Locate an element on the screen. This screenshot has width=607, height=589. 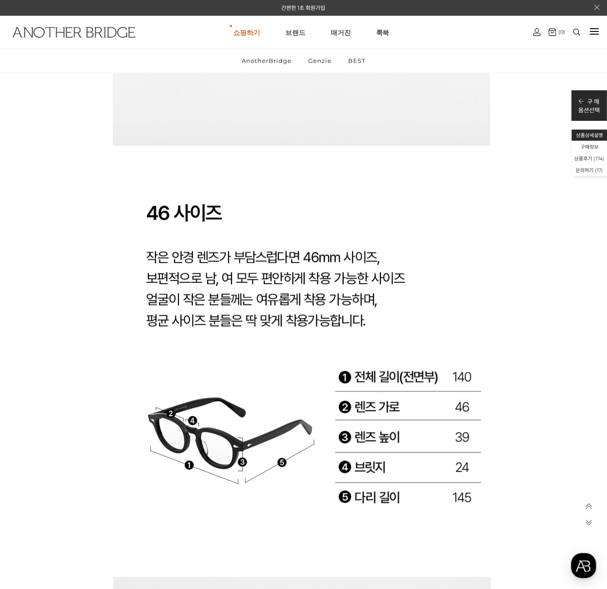
p: 구 매 is located at coordinates (589, 101).